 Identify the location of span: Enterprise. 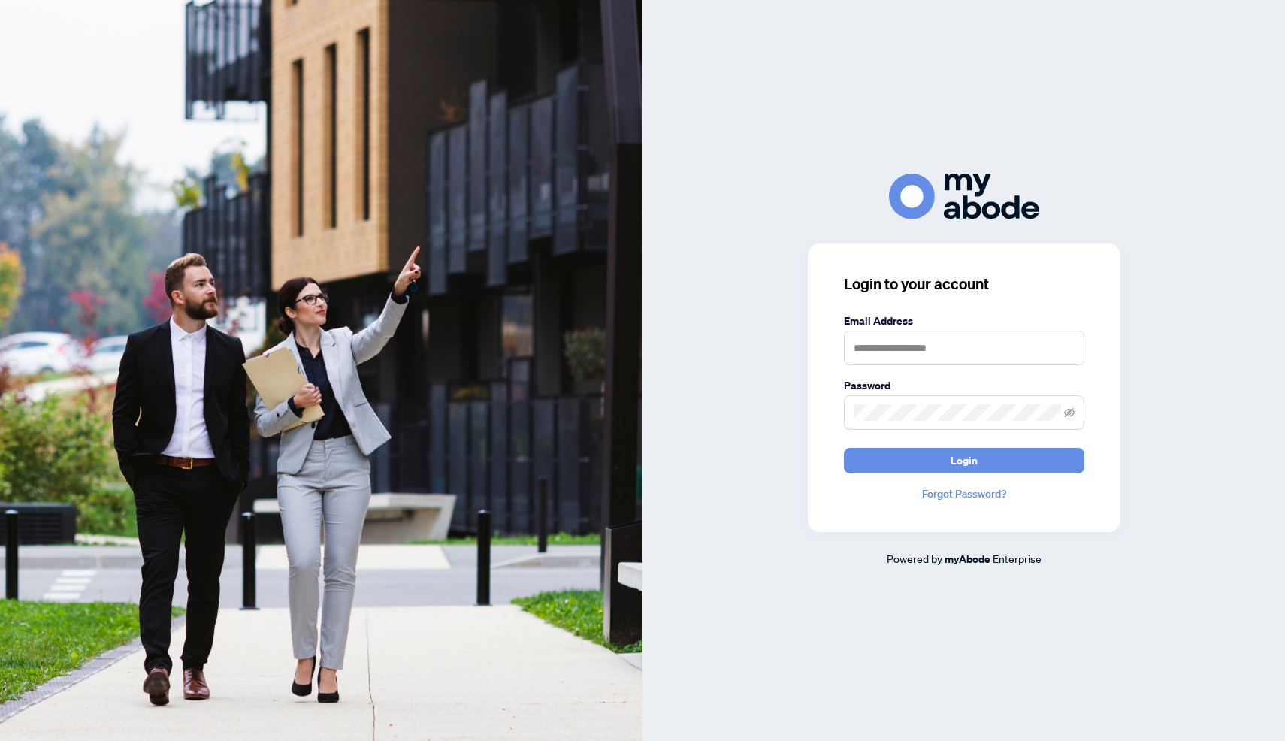
(1017, 558).